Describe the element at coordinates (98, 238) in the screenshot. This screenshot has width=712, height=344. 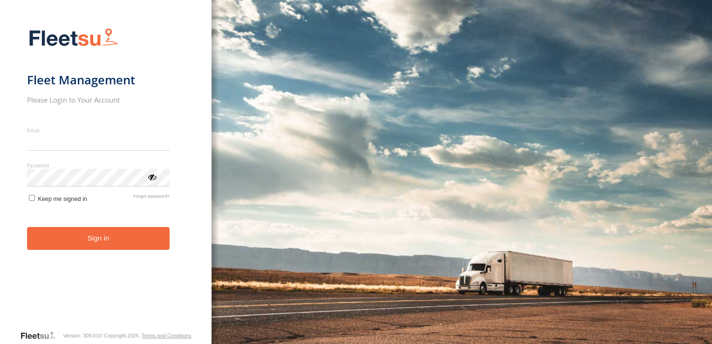
I see `button: Sign in` at that location.